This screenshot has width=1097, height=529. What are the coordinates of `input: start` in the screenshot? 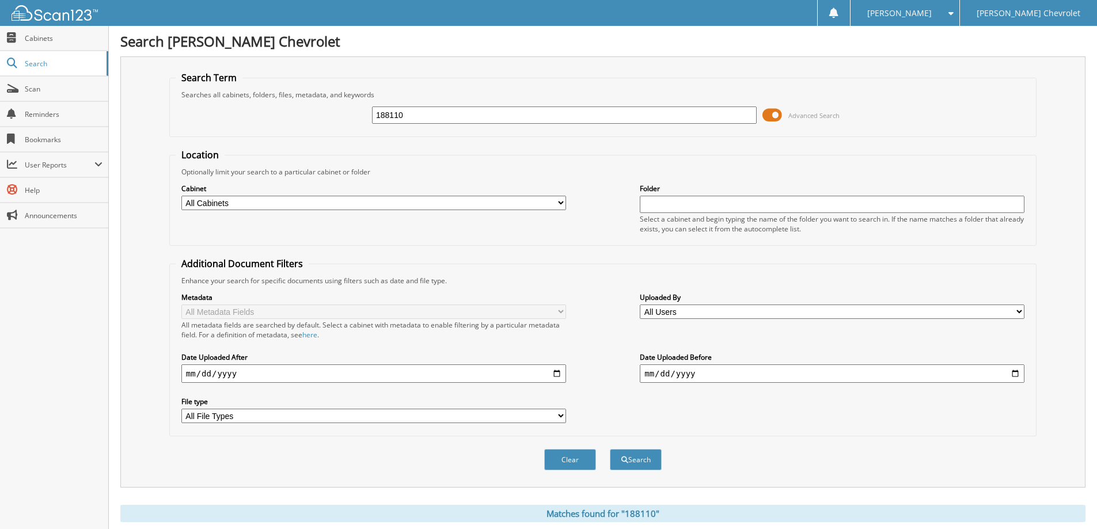 It's located at (374, 374).